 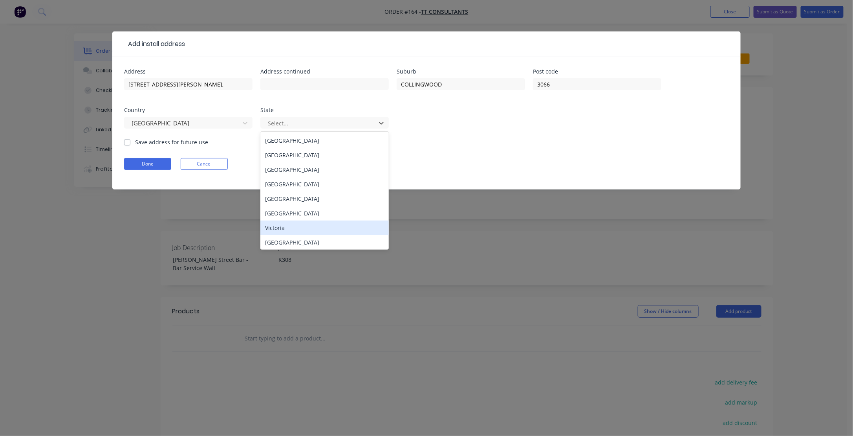 I want to click on div: Address, so click(x=188, y=71).